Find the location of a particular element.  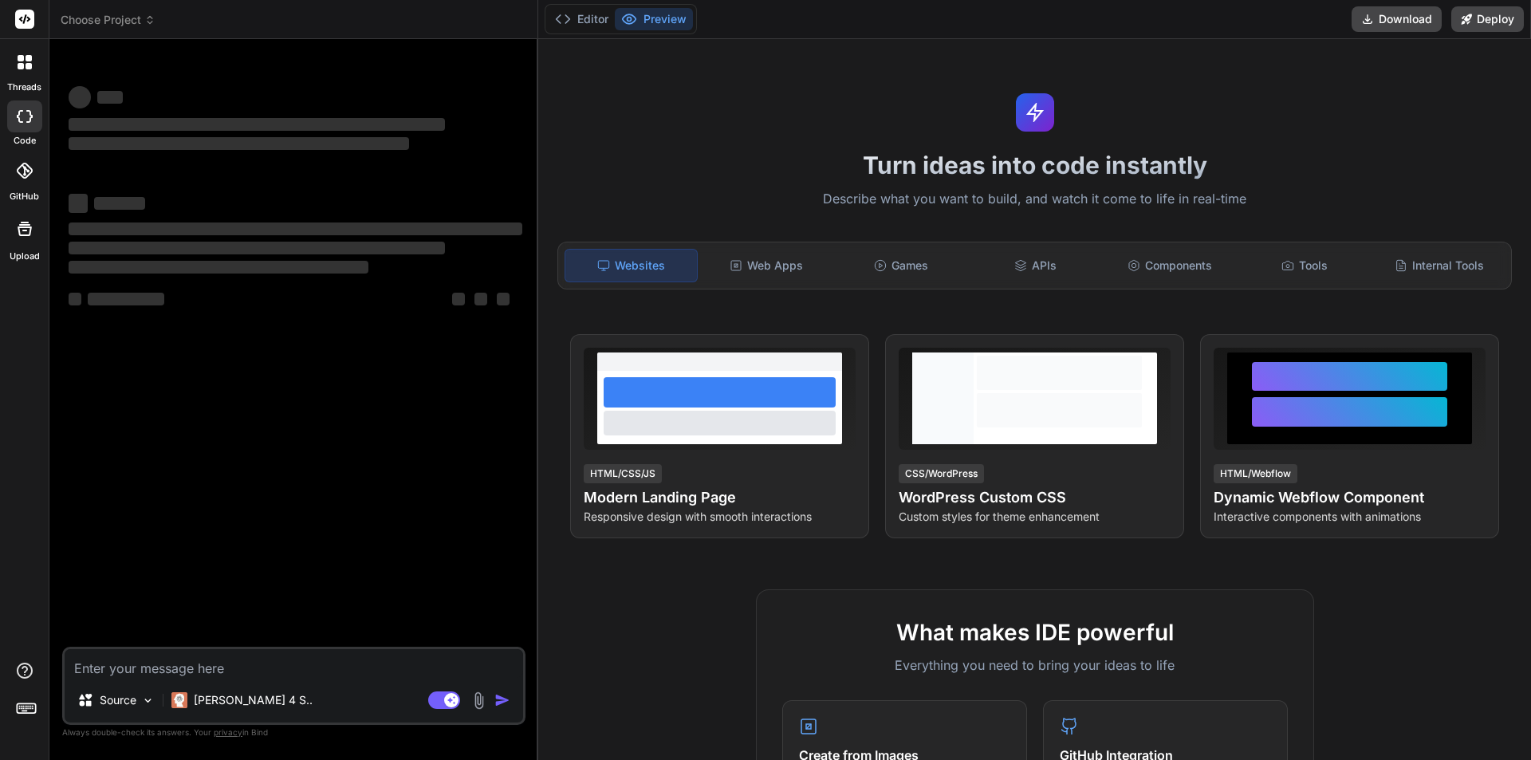

p: Custom styles for theme enhancement is located at coordinates (1034, 517).